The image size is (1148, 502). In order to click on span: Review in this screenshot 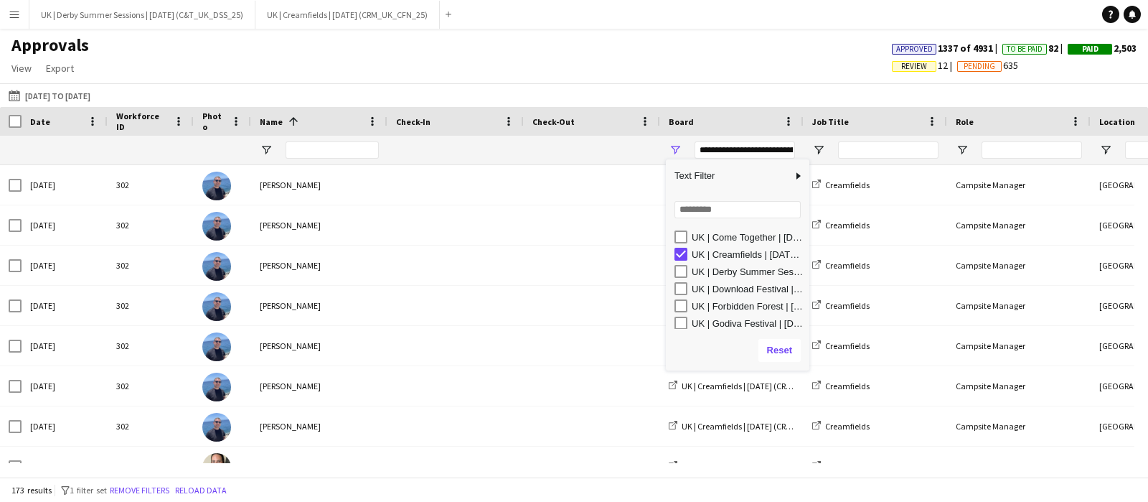, I will do `click(914, 66)`.